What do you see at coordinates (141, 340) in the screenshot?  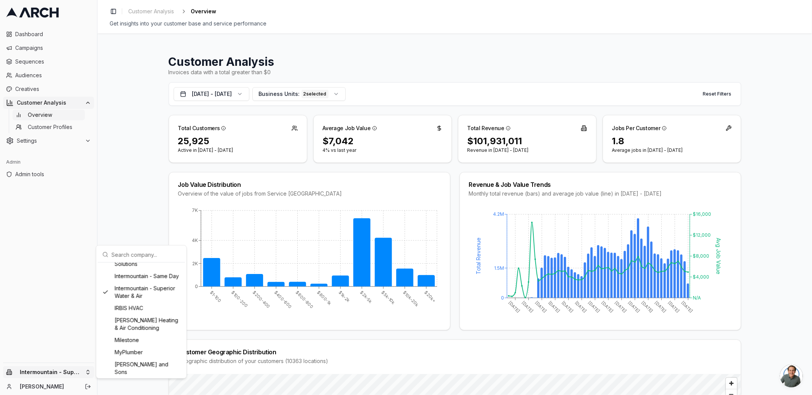 I see `div: Milestone` at bounding box center [141, 340].